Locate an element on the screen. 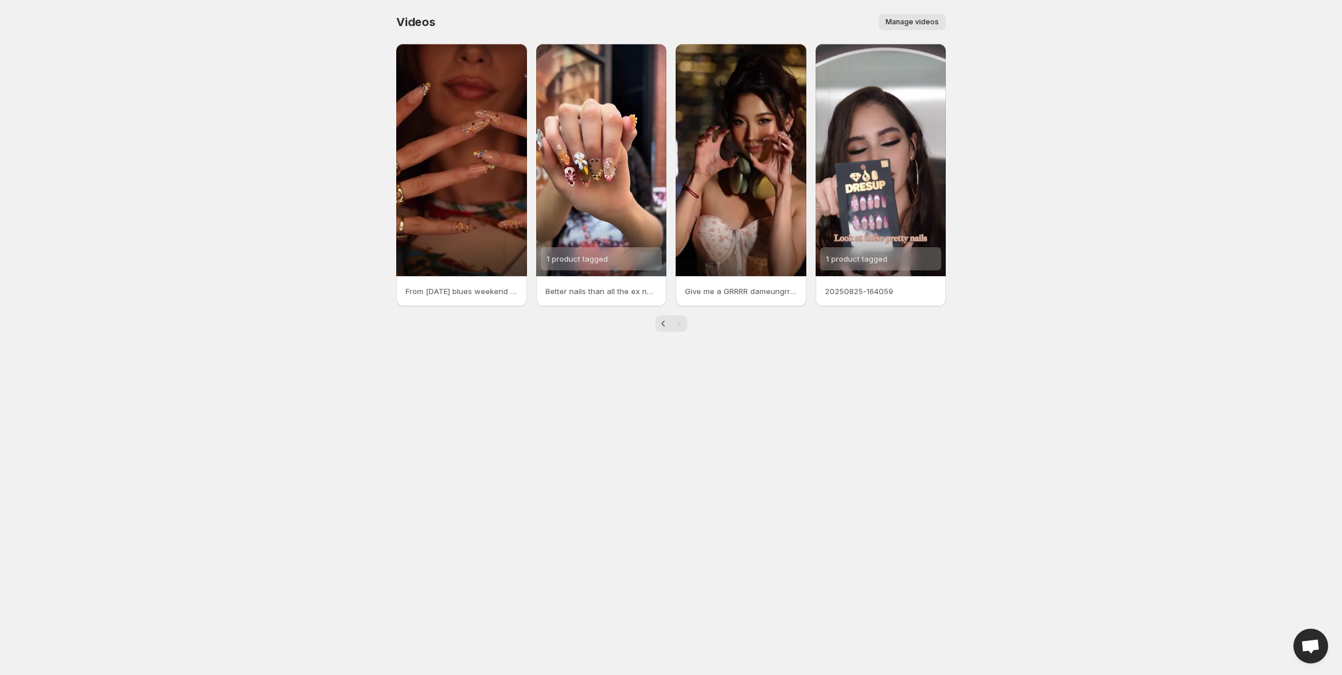 The height and width of the screenshot is (675, 1342). nav: Pagination is located at coordinates (671, 323).